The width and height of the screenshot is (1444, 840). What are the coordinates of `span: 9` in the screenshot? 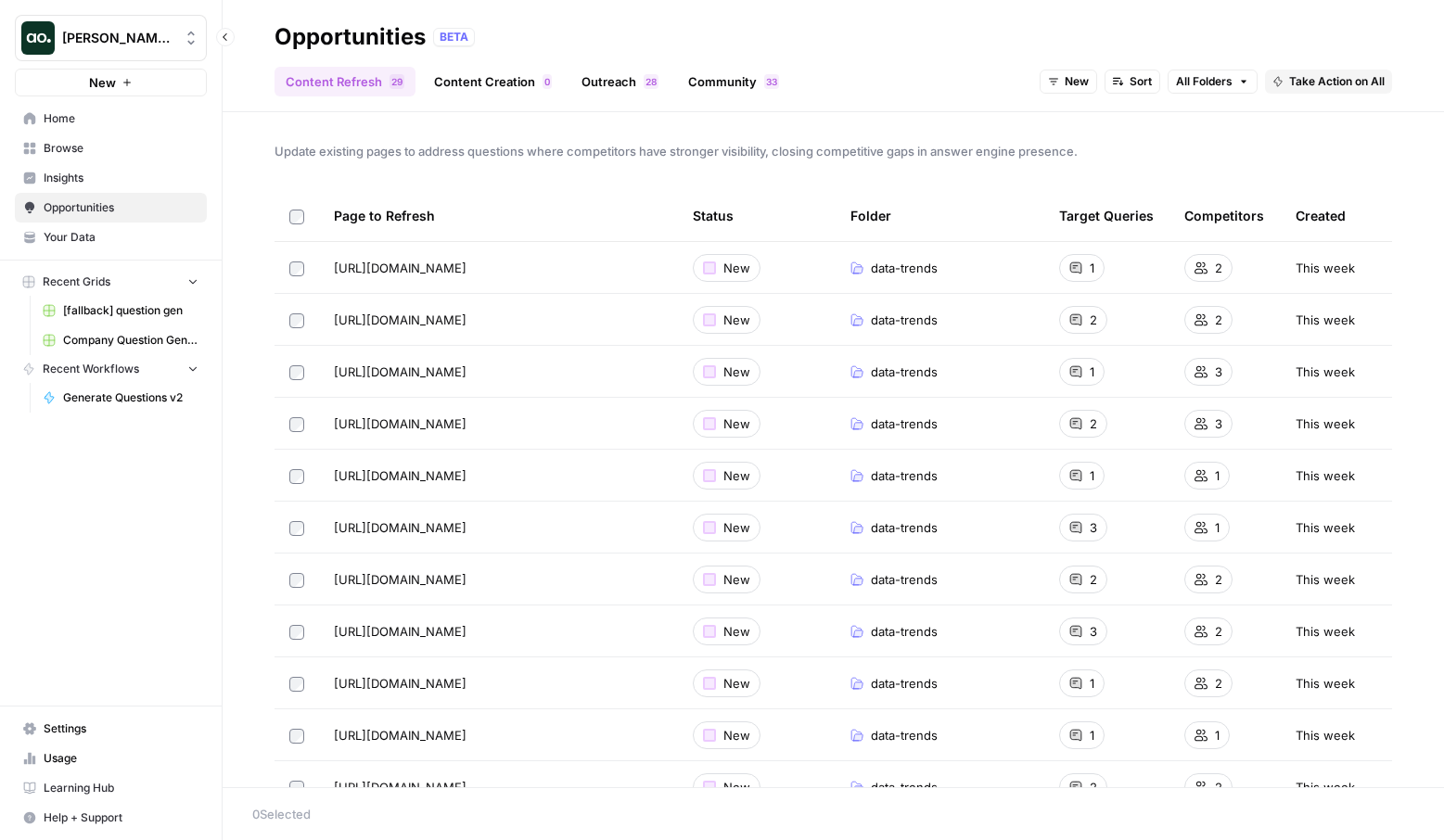 It's located at (400, 82).